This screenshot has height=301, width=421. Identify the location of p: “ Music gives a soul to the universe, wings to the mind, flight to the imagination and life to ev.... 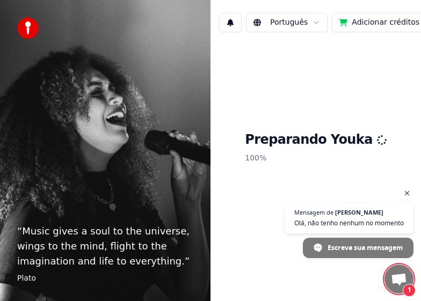
(105, 247).